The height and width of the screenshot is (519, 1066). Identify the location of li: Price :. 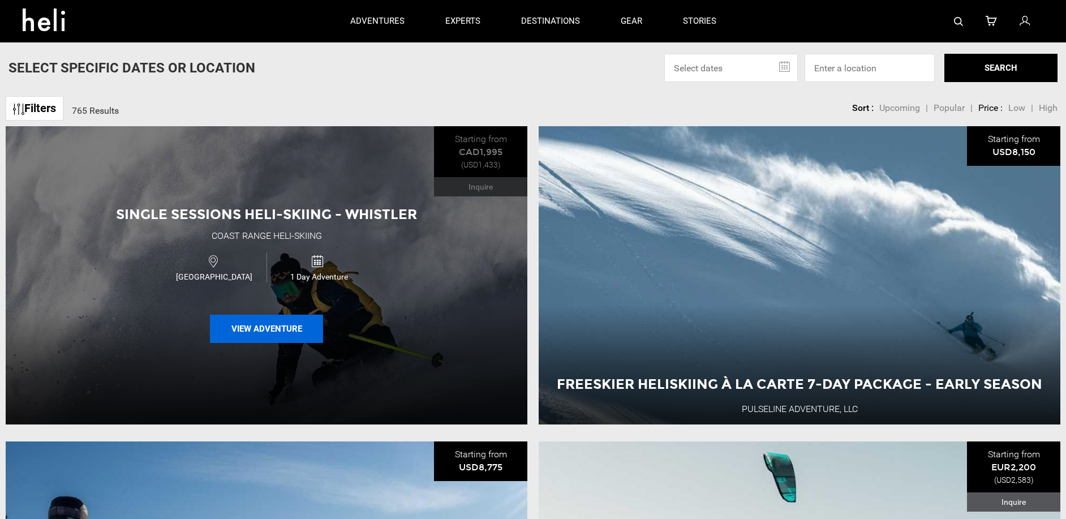
(990, 108).